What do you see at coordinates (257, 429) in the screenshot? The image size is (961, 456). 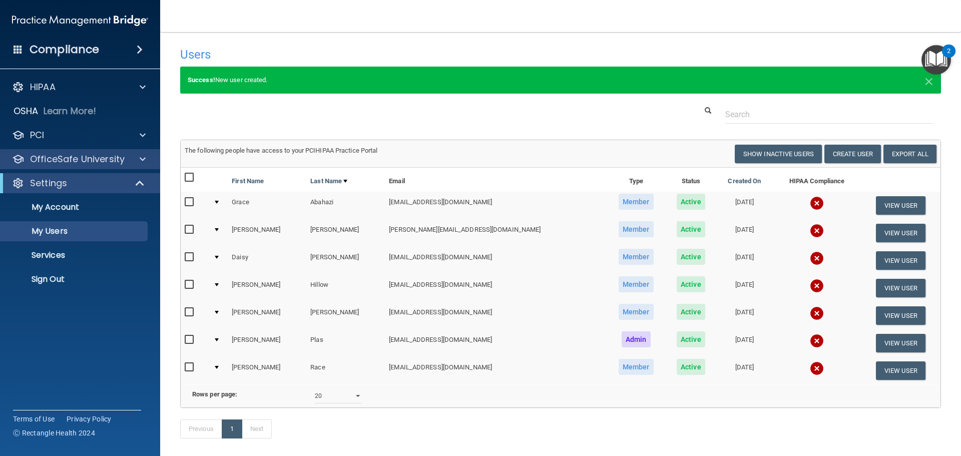 I see `a: Next` at bounding box center [257, 429].